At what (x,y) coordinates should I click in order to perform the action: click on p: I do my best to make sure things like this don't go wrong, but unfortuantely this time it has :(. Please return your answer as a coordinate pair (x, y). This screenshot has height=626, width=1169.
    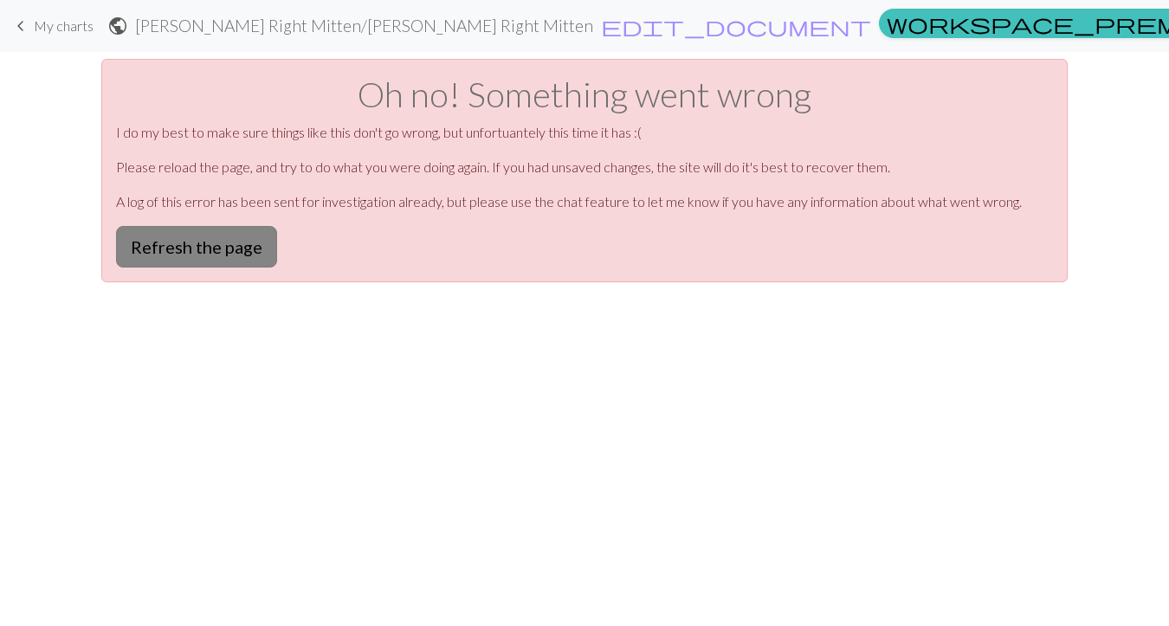
    Looking at the image, I should click on (585, 133).